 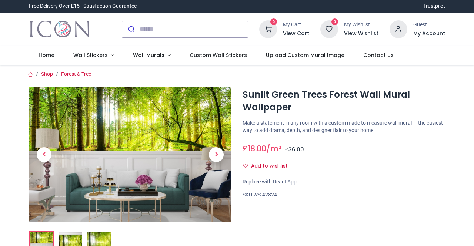 What do you see at coordinates (148, 55) in the screenshot?
I see `span: Wall Murals` at bounding box center [148, 55].